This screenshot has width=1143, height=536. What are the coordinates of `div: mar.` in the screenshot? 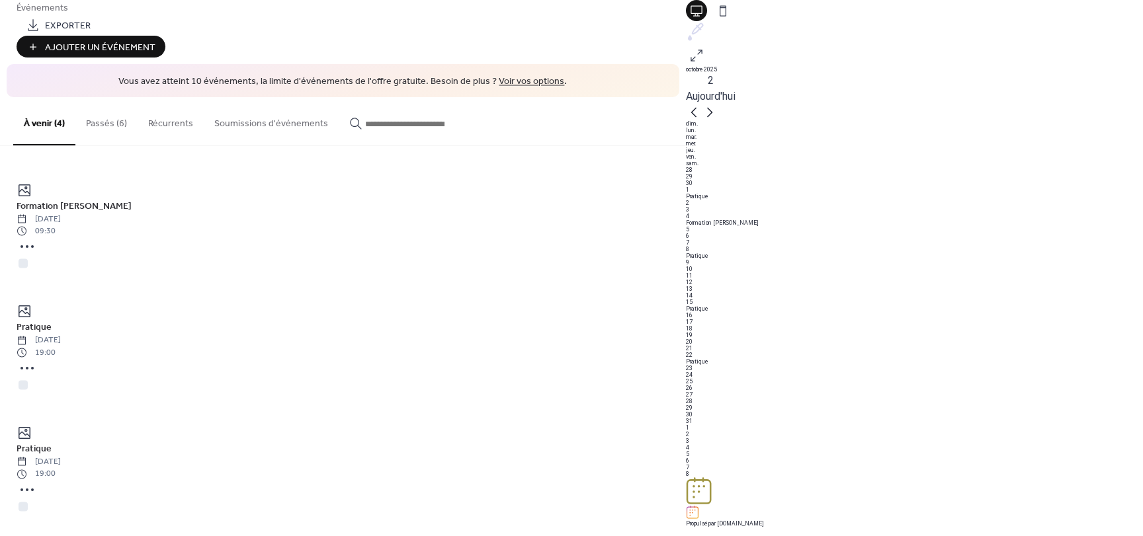 It's located at (914, 137).